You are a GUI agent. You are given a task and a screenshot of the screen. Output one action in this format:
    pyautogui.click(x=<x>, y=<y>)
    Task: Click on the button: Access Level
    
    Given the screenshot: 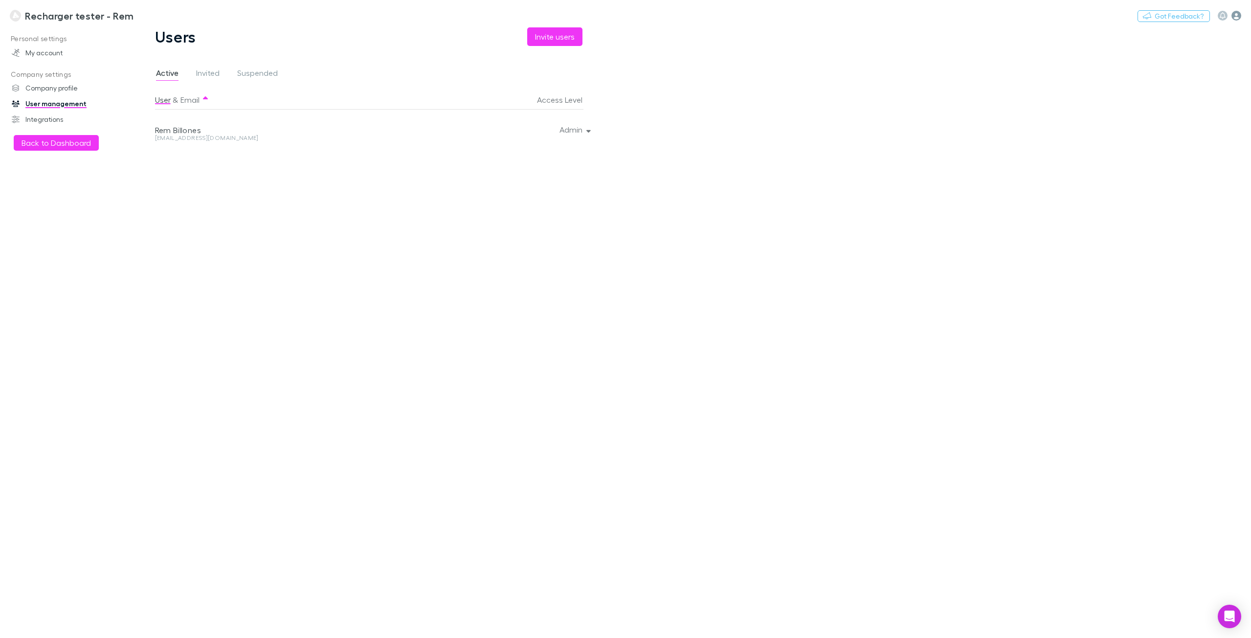 What is the action you would take?
    pyautogui.click(x=565, y=100)
    